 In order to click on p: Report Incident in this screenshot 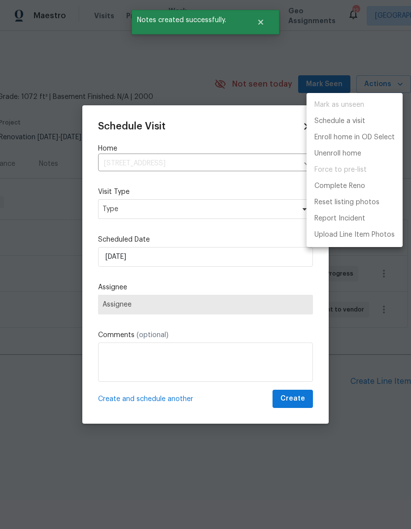, I will do `click(339, 219)`.